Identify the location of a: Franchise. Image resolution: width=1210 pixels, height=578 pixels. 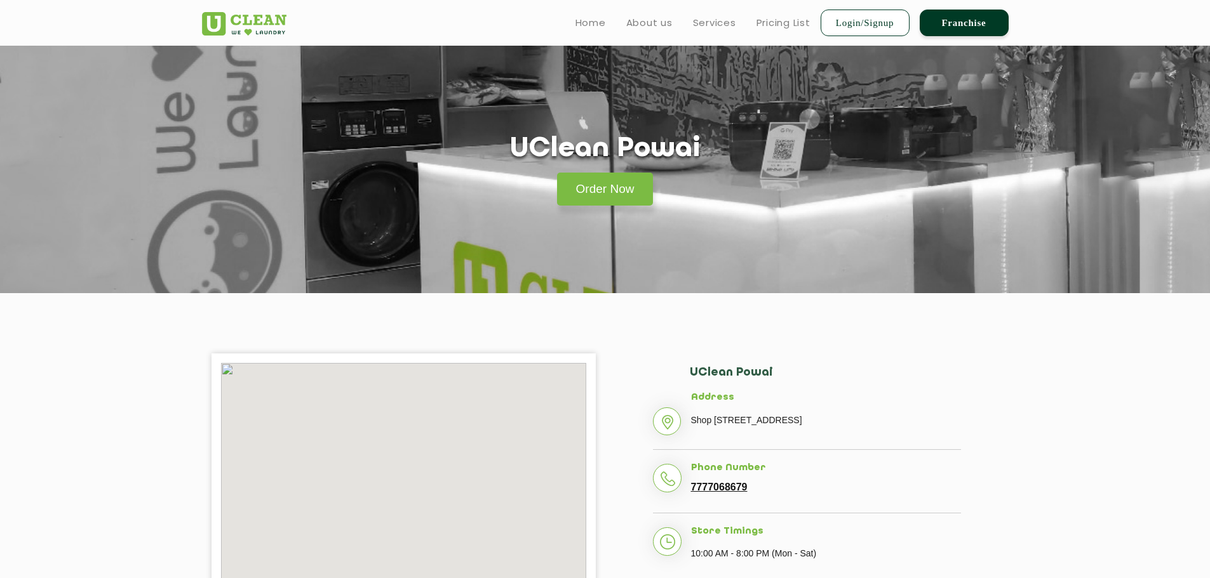
(964, 23).